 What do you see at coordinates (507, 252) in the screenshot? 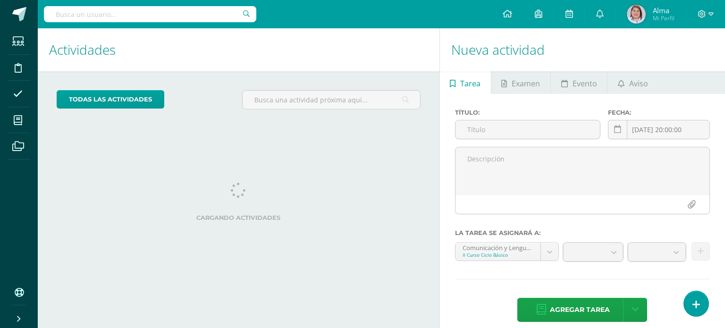
I see `a: Comunicación y Lenguaje, Idioma Español 'A'II Curso Ciclo Básico` at bounding box center [507, 252].